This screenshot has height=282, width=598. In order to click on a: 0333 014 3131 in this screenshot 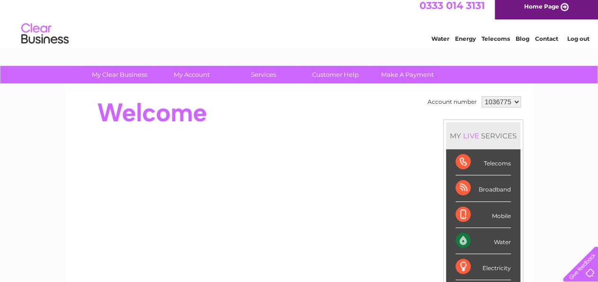, I will do `click(452, 10)`.